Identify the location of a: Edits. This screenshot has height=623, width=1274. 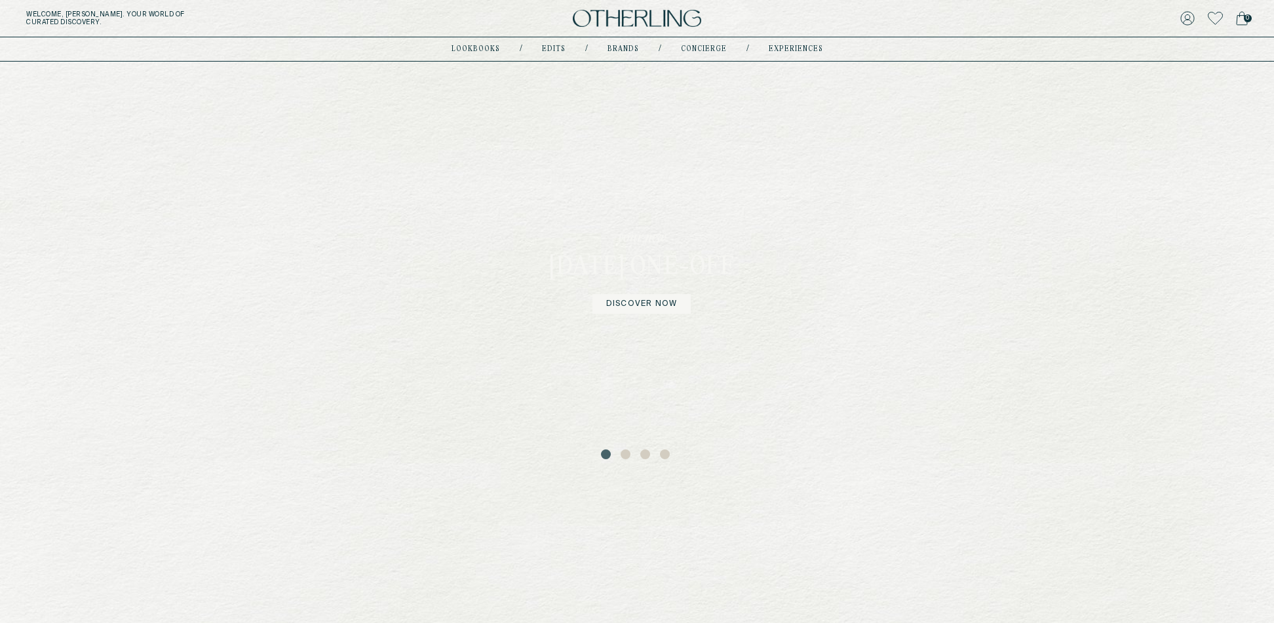
(554, 49).